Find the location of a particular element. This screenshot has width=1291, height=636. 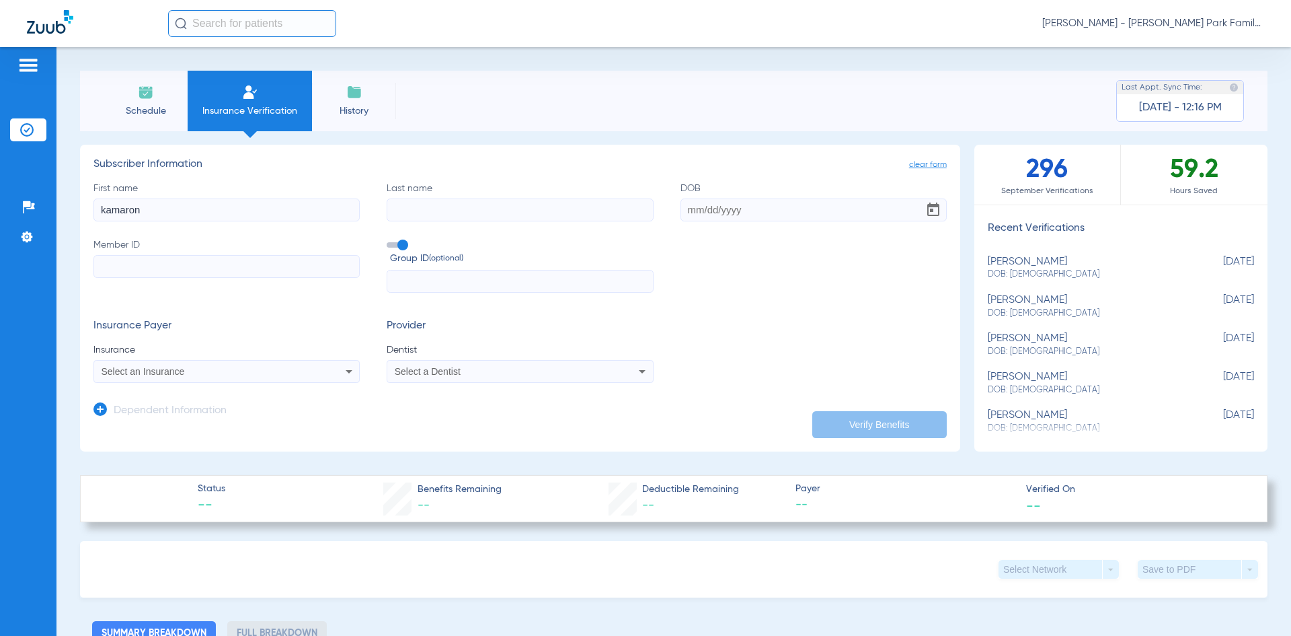

button: Open calendar is located at coordinates (933, 210).